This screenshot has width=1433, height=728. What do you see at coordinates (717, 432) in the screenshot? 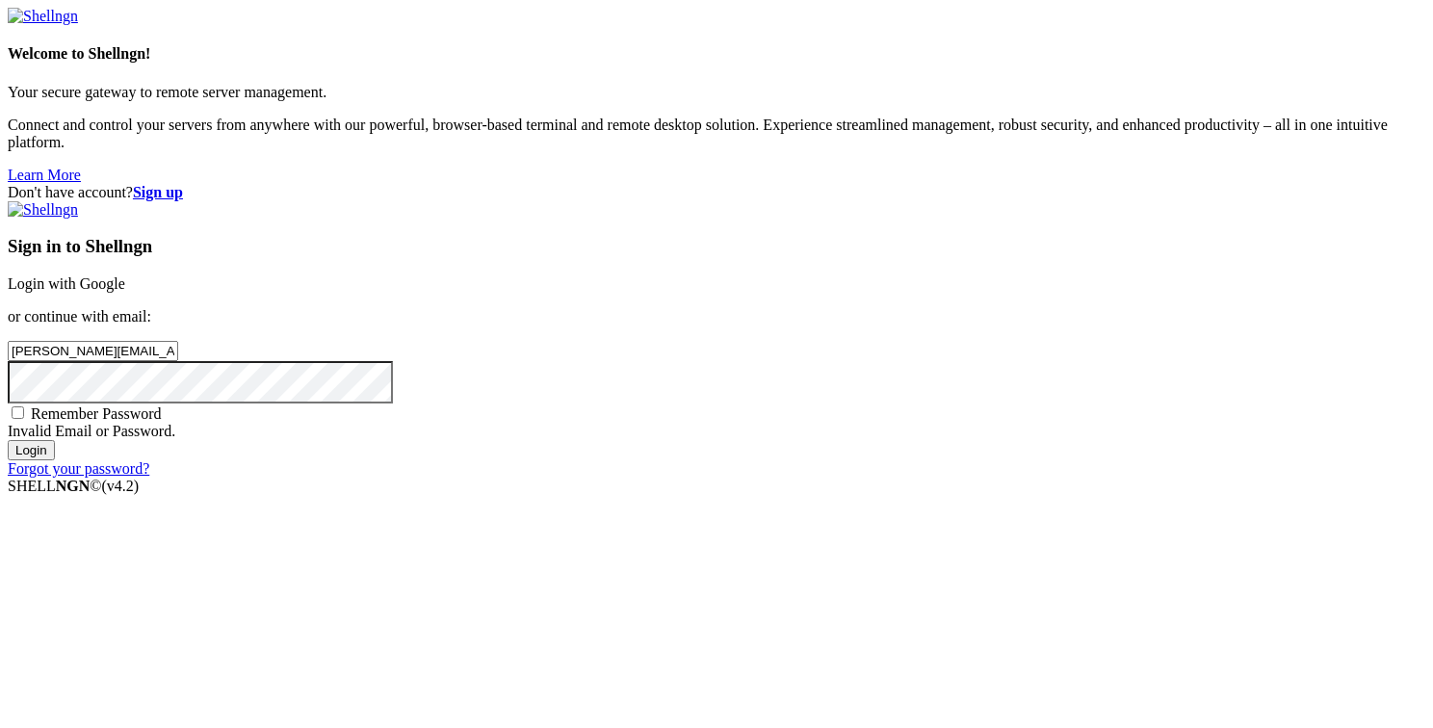
I see `div: Invalid Email or Password.` at bounding box center [717, 432].